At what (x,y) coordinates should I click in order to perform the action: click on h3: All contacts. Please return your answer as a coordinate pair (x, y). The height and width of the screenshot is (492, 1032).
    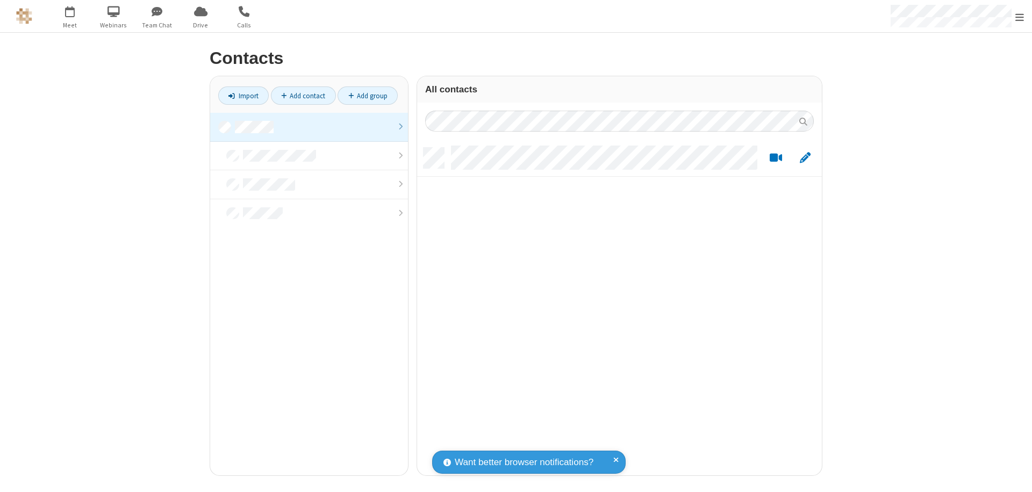
    Looking at the image, I should click on (619, 89).